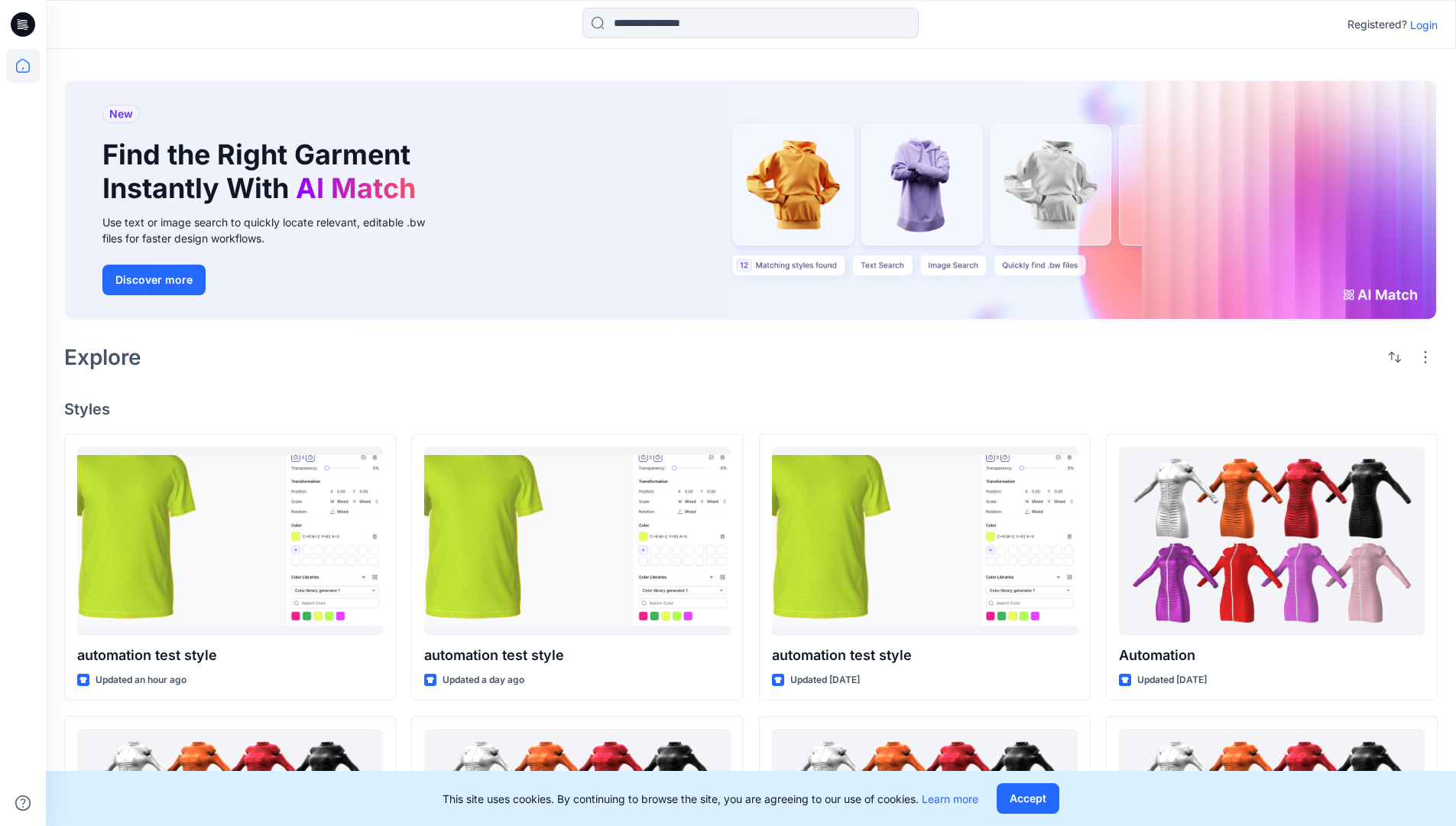  Describe the element at coordinates (102, 357) in the screenshot. I see `h2: Explore` at that location.